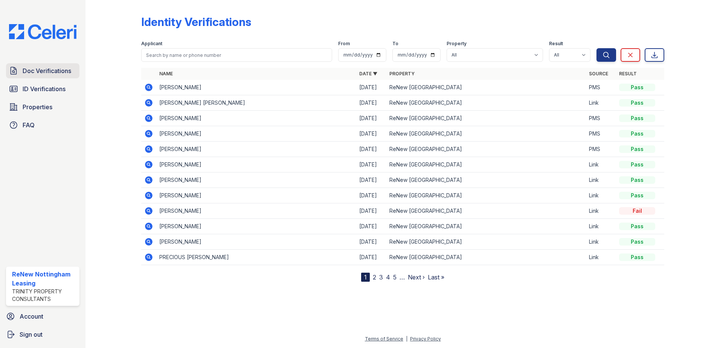 Image resolution: width=720 pixels, height=348 pixels. What do you see at coordinates (457, 44) in the screenshot?
I see `label: Property` at bounding box center [457, 44].